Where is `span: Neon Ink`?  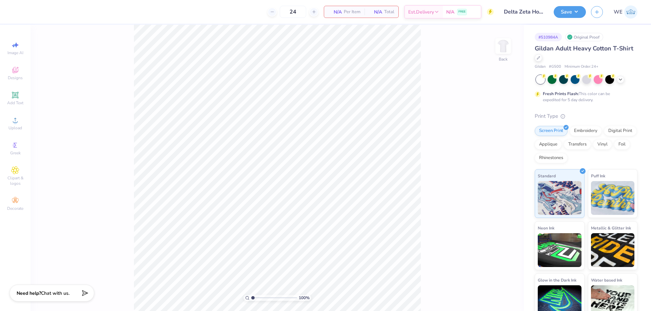 span: Neon Ink is located at coordinates (545, 228).